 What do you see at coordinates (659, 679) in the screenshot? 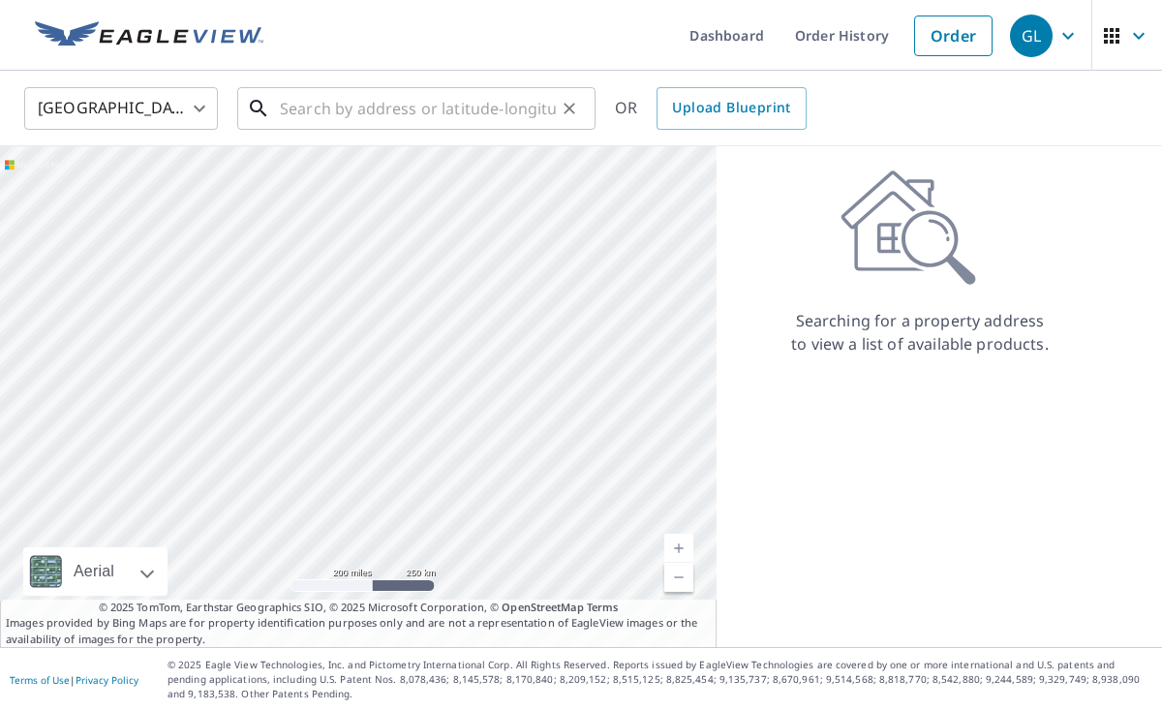
I see `p: © 2025 Eagle View Technologies, Inc. and Pictometry International Corp. All Rights Reserved. Repo...` at bounding box center [659, 679].